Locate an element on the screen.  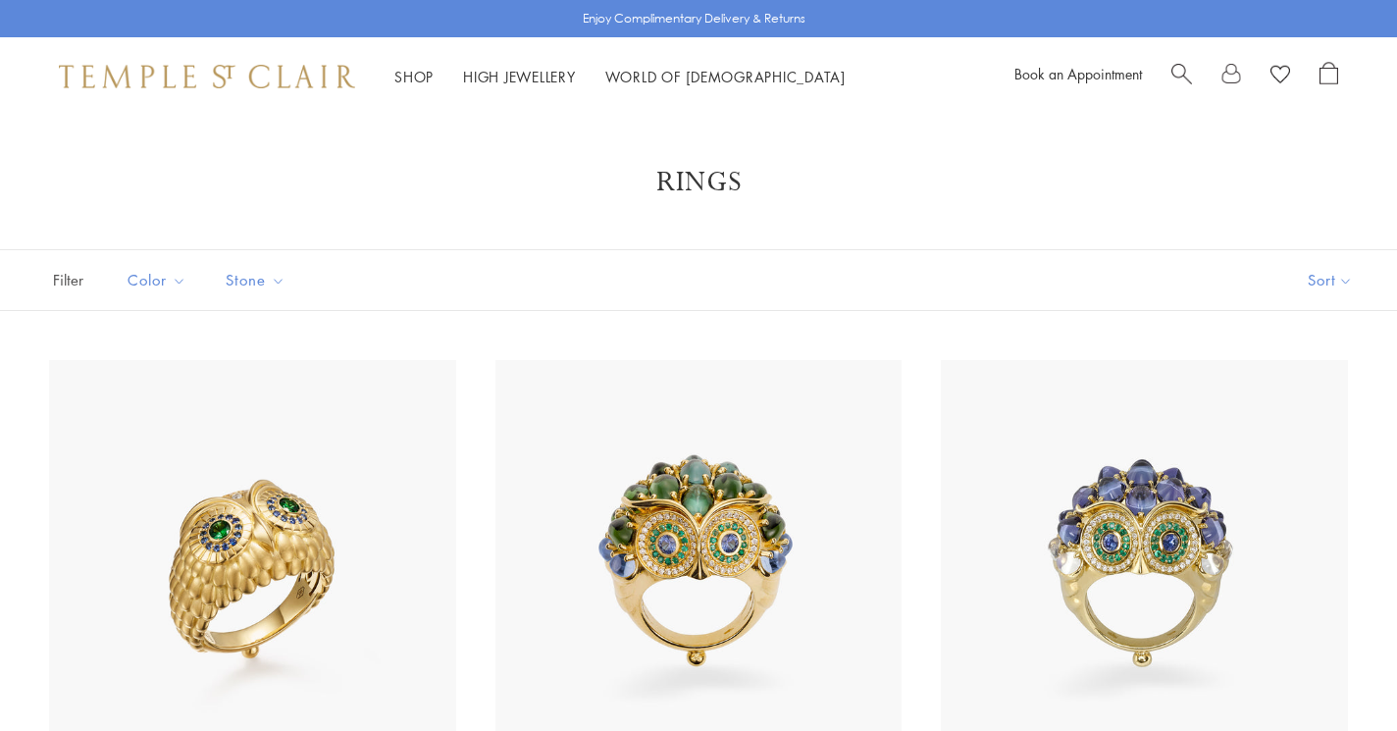
a: Book an Appointment is located at coordinates (1078, 74).